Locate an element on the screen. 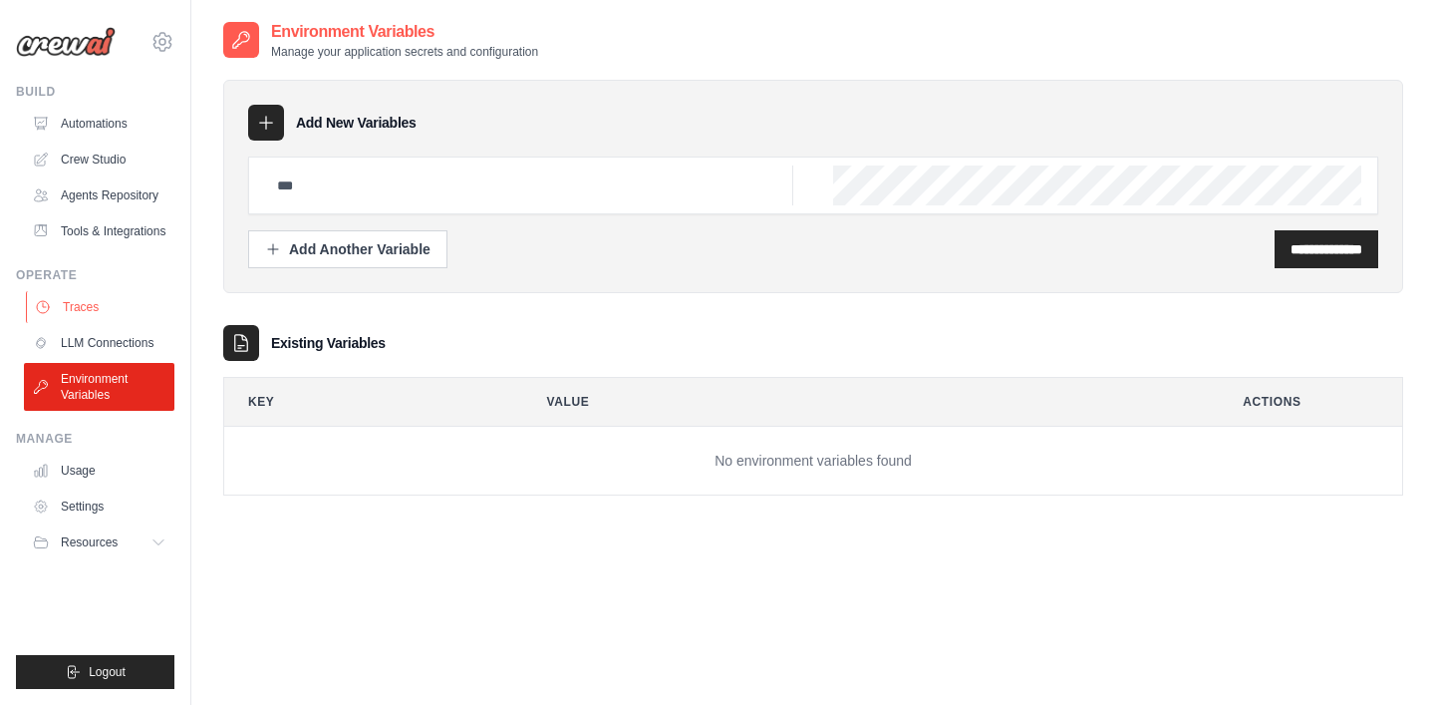 Image resolution: width=1435 pixels, height=705 pixels. th: Value is located at coordinates (863, 402).